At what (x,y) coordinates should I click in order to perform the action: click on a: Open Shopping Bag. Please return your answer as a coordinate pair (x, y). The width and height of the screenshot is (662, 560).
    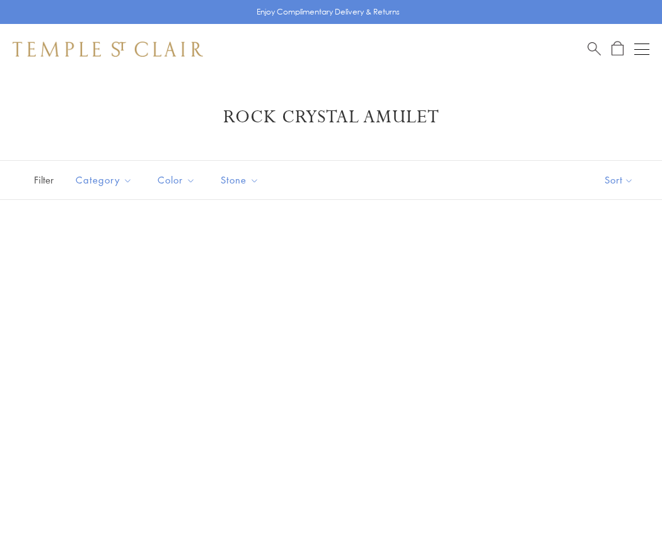
    Looking at the image, I should click on (617, 49).